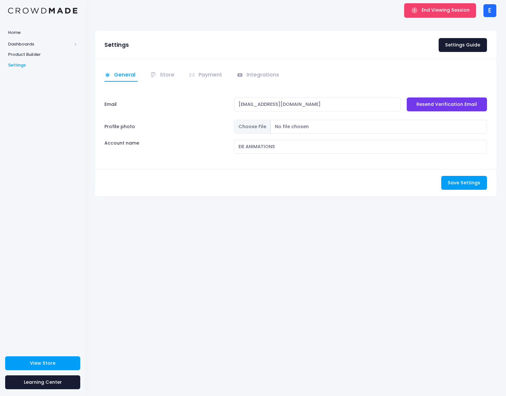 Image resolution: width=506 pixels, height=396 pixels. Describe the element at coordinates (111, 104) in the screenshot. I see `label: Email` at that location.